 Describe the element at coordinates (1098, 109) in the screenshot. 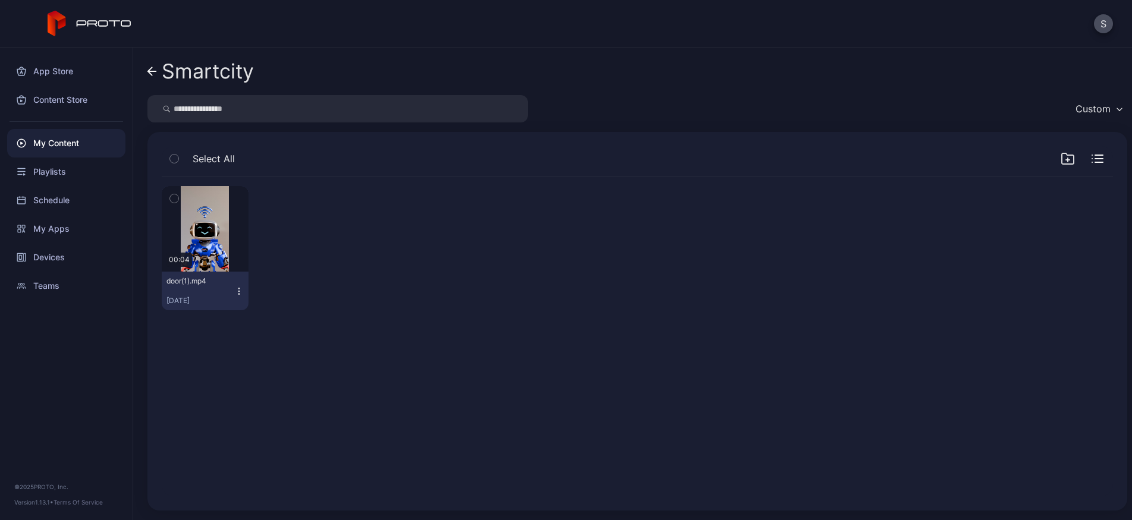

I see `button: Custom` at that location.